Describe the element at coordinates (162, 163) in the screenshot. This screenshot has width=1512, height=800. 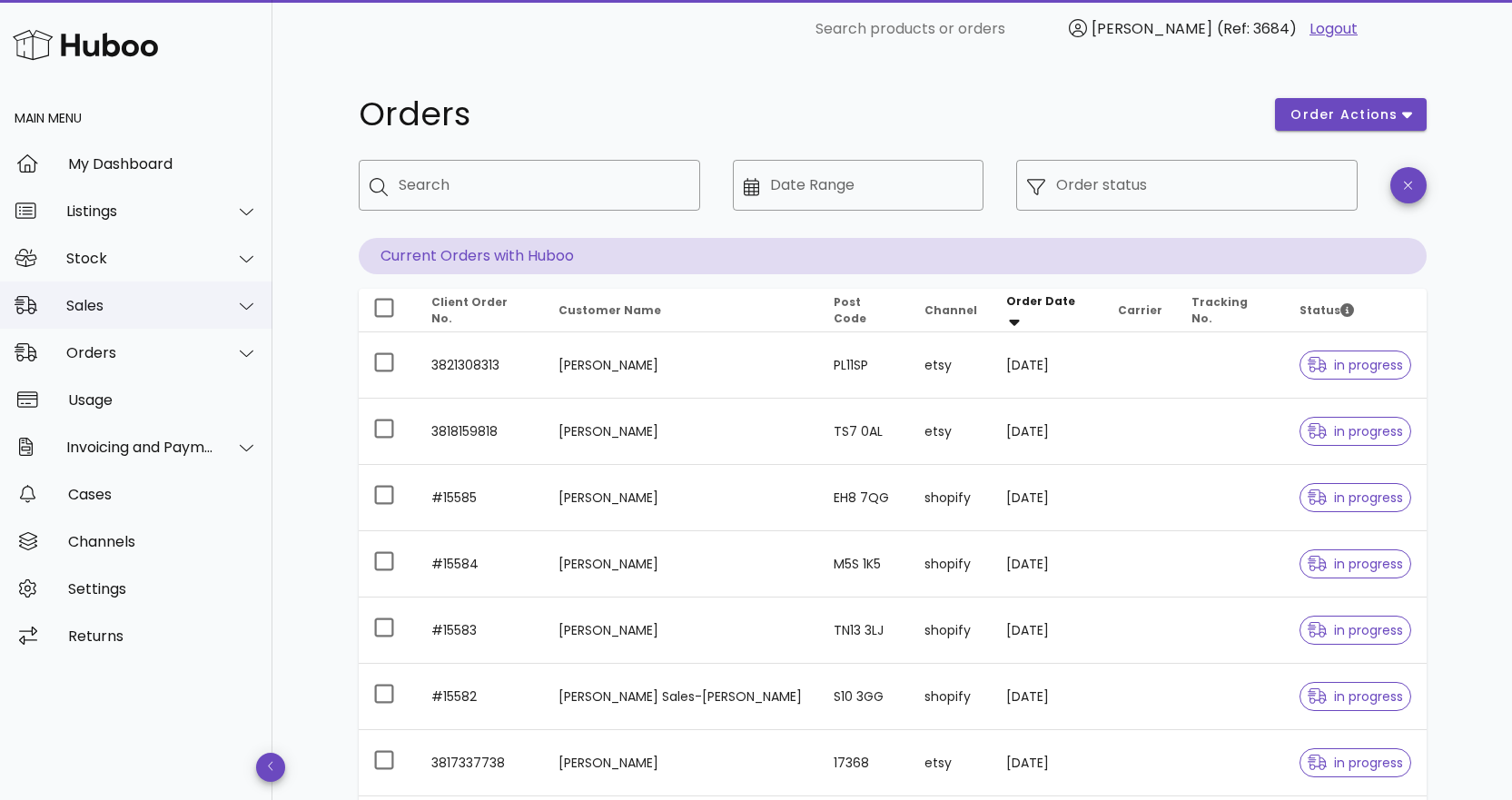
I see `div: My Dashboard` at that location.